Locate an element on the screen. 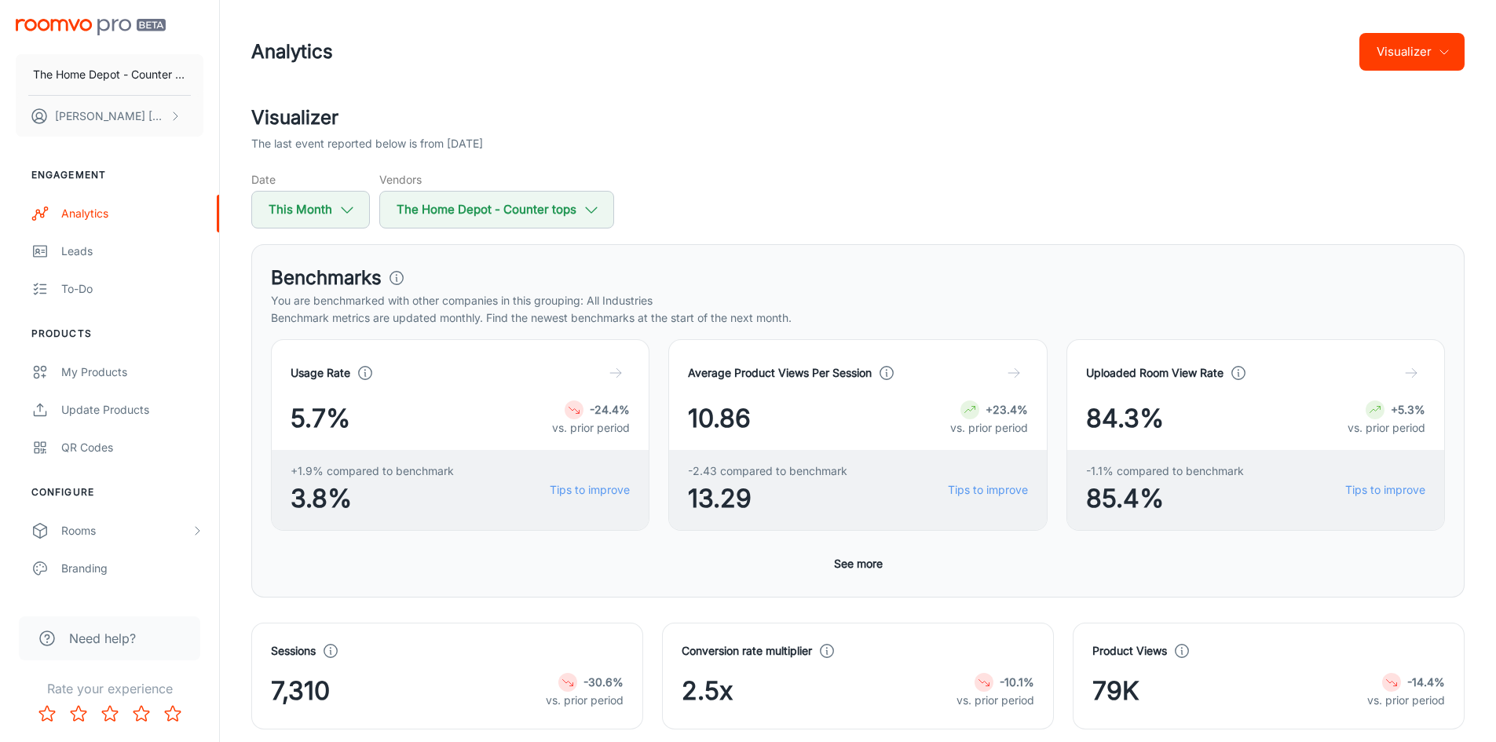  span: 13.29 is located at coordinates (767, 499).